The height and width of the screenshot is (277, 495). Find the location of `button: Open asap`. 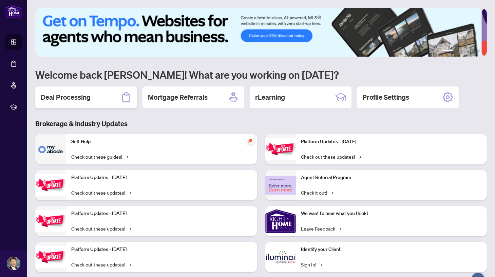

button: Open asap is located at coordinates (478, 263).